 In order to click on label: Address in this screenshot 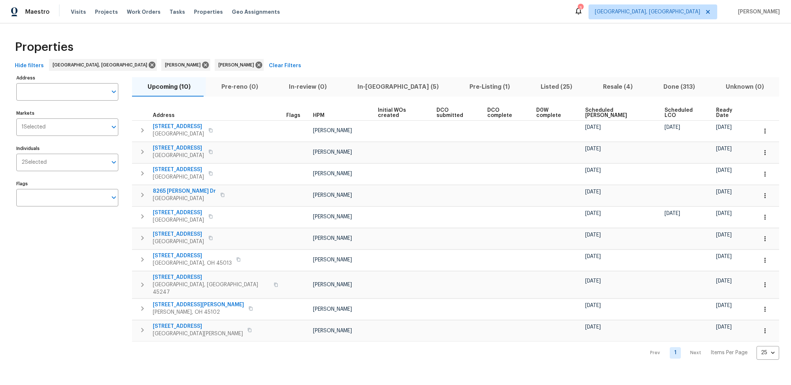, I will do `click(67, 78)`.